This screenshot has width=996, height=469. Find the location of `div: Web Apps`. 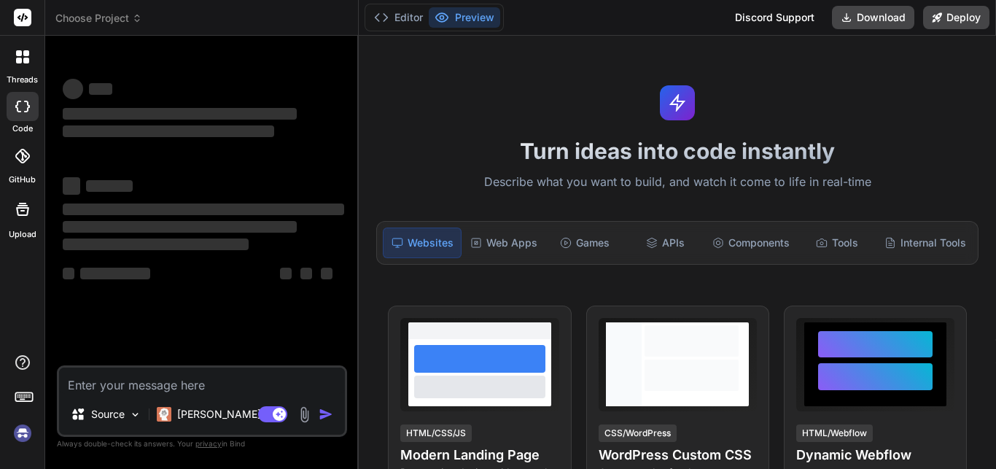

div: Web Apps is located at coordinates (504, 243).